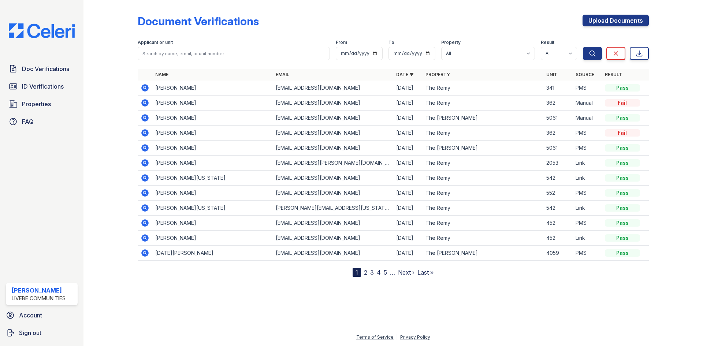 This screenshot has height=346, width=703. Describe the element at coordinates (558, 163) in the screenshot. I see `td: 2053` at that location.